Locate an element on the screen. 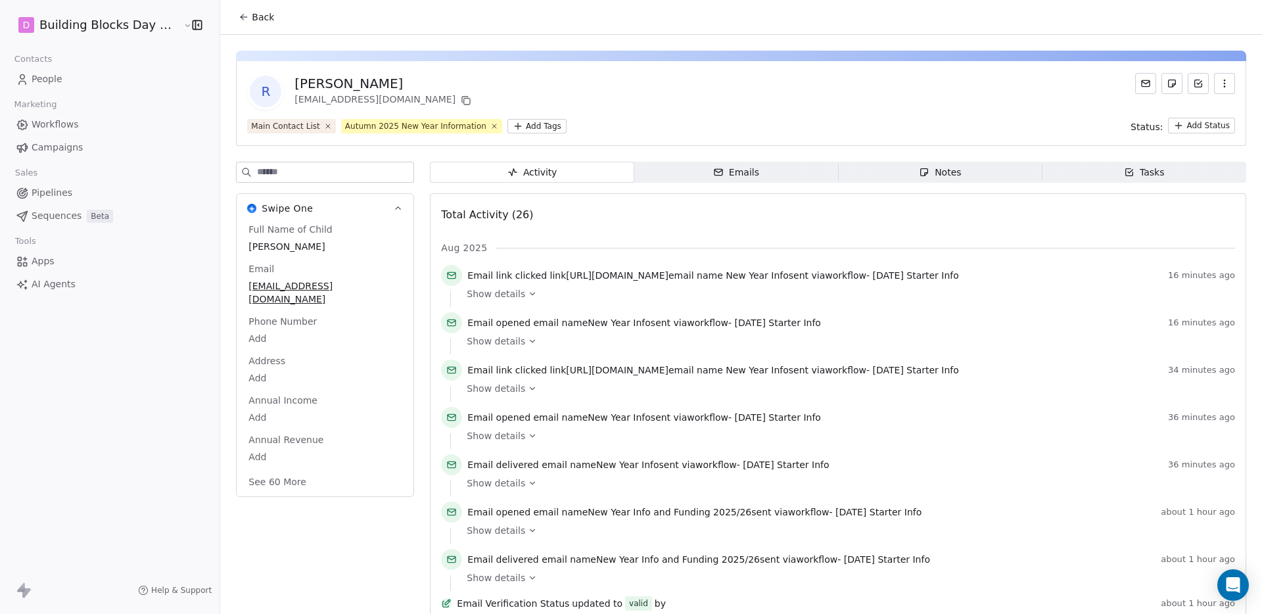 This screenshot has width=1262, height=614. span: Sales is located at coordinates (26, 173).